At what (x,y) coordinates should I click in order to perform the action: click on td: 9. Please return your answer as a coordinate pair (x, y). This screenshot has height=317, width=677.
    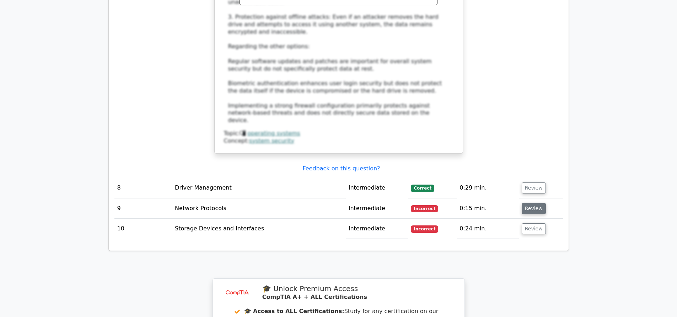
    Looking at the image, I should click on (143, 208).